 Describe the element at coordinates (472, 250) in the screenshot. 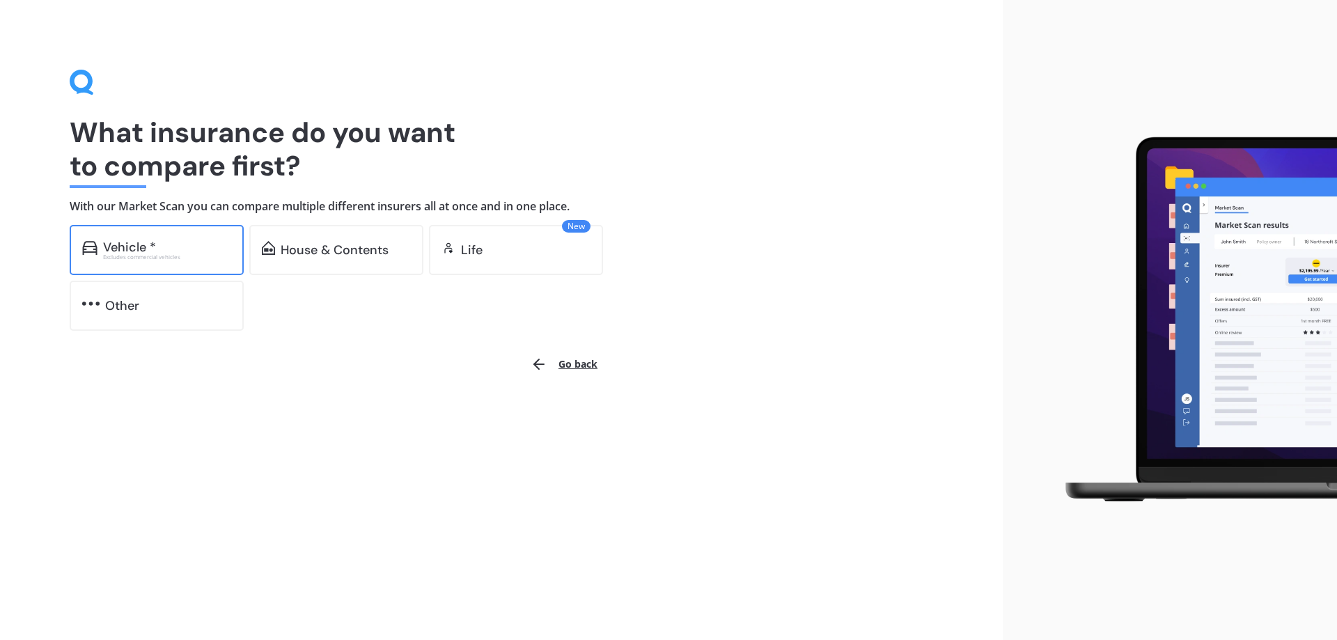

I see `div: Life` at that location.